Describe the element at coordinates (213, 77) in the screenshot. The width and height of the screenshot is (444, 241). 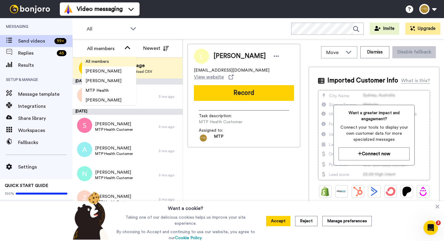
I see `a: View website` at that location.